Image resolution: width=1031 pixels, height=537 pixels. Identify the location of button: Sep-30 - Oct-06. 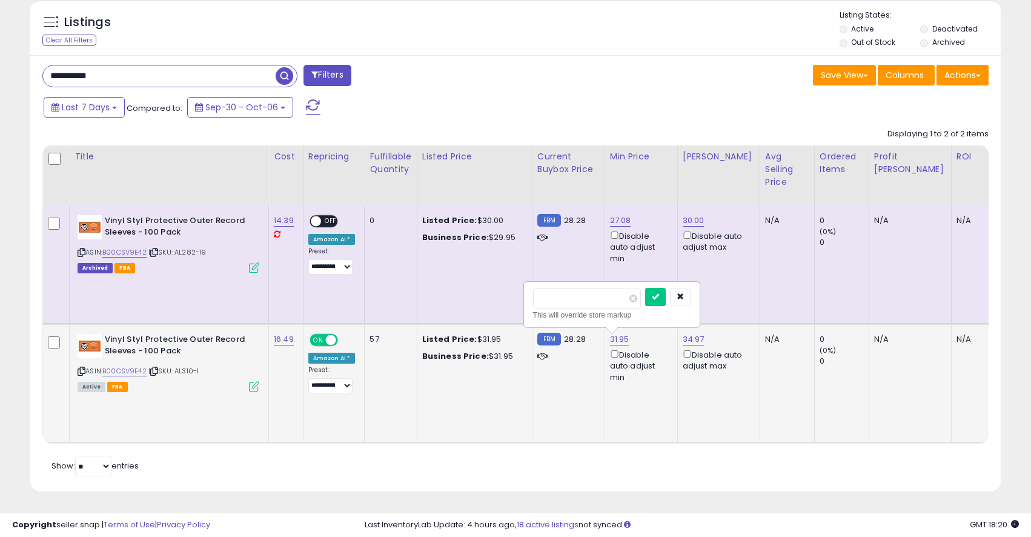
(240, 107).